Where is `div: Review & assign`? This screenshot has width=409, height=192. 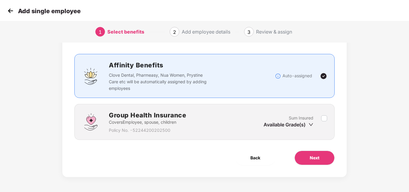 div: Review & assign is located at coordinates (274, 32).